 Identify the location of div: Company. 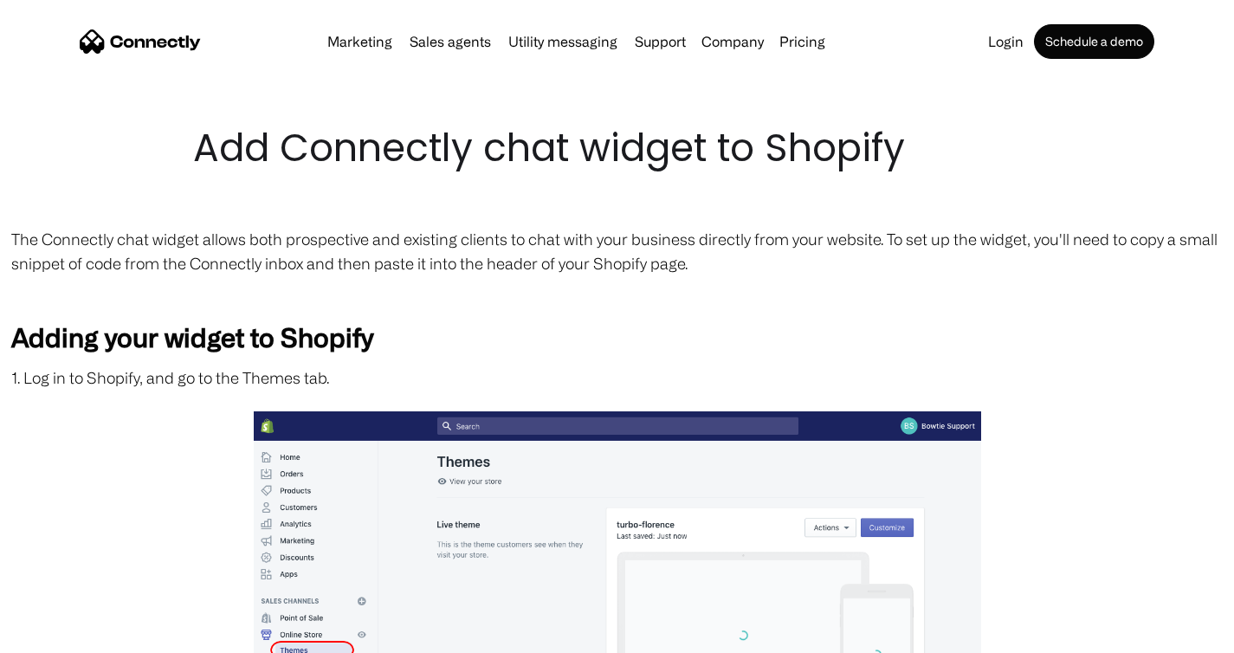
(732, 42).